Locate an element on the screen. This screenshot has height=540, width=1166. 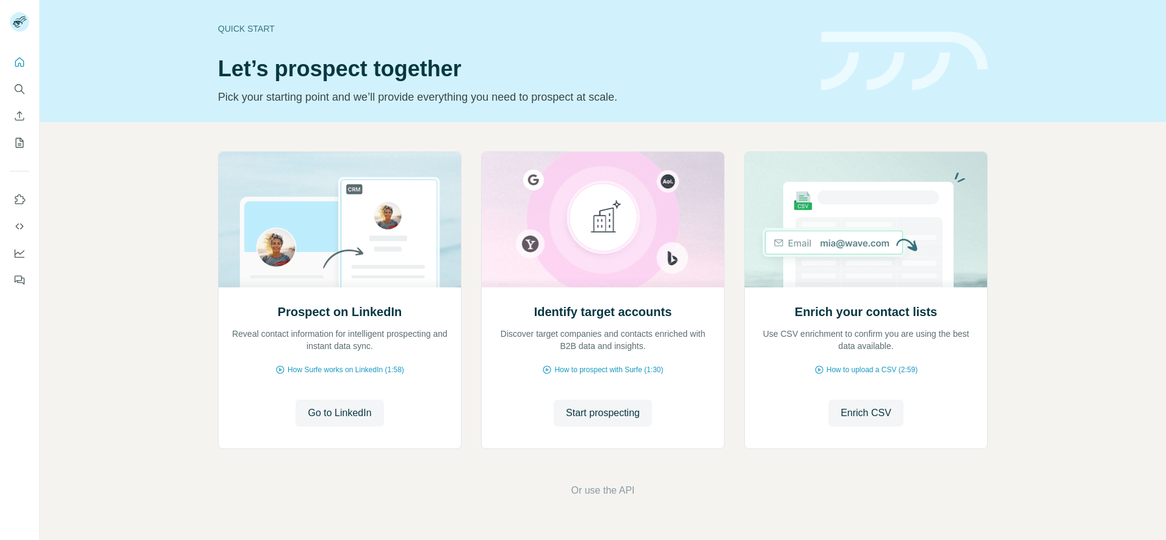
button: Go to LinkedIn is located at coordinates (340, 413).